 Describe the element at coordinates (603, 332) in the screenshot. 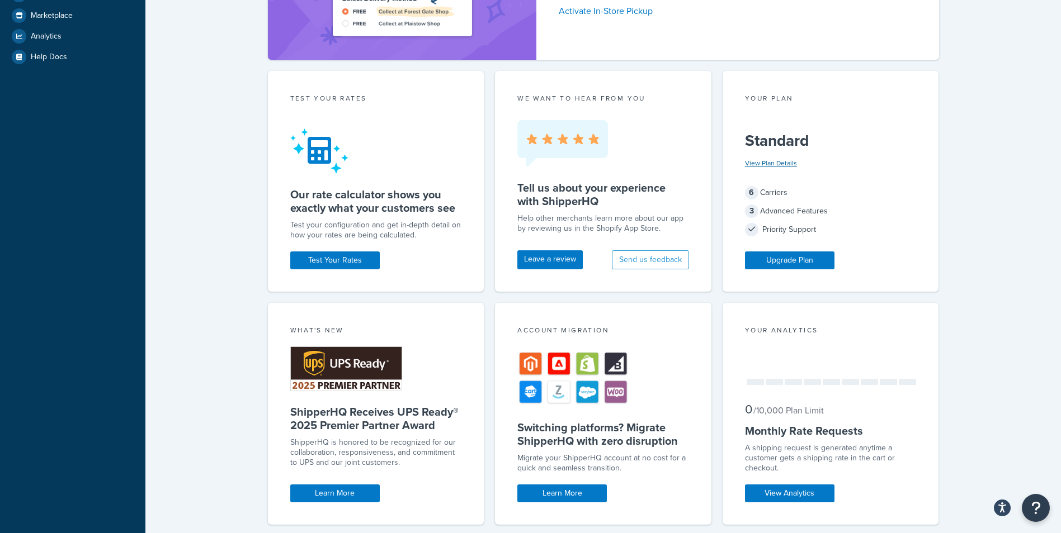

I see `div: Account Migration` at that location.